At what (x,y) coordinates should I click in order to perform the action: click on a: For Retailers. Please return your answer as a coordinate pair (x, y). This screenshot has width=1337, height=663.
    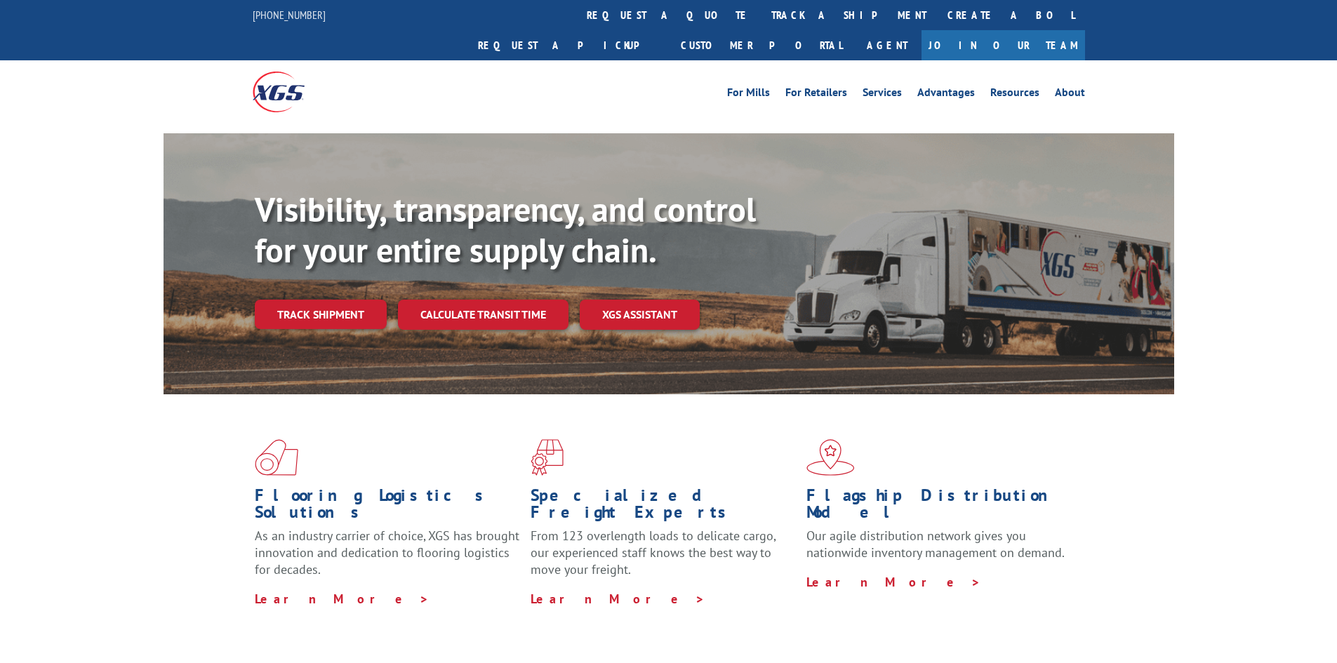
    Looking at the image, I should click on (816, 95).